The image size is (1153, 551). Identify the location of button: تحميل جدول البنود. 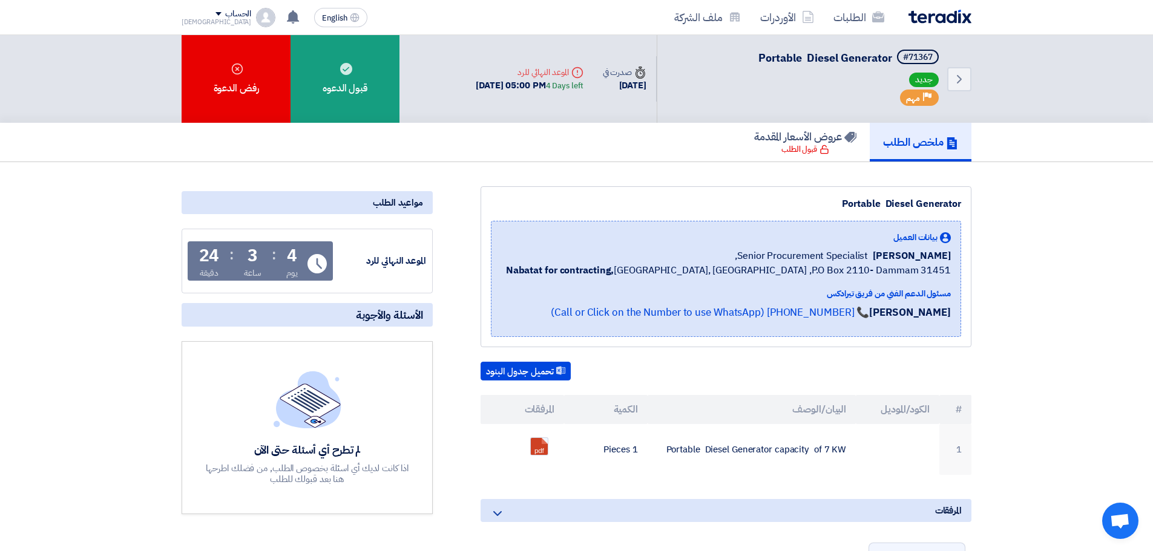
(525, 372).